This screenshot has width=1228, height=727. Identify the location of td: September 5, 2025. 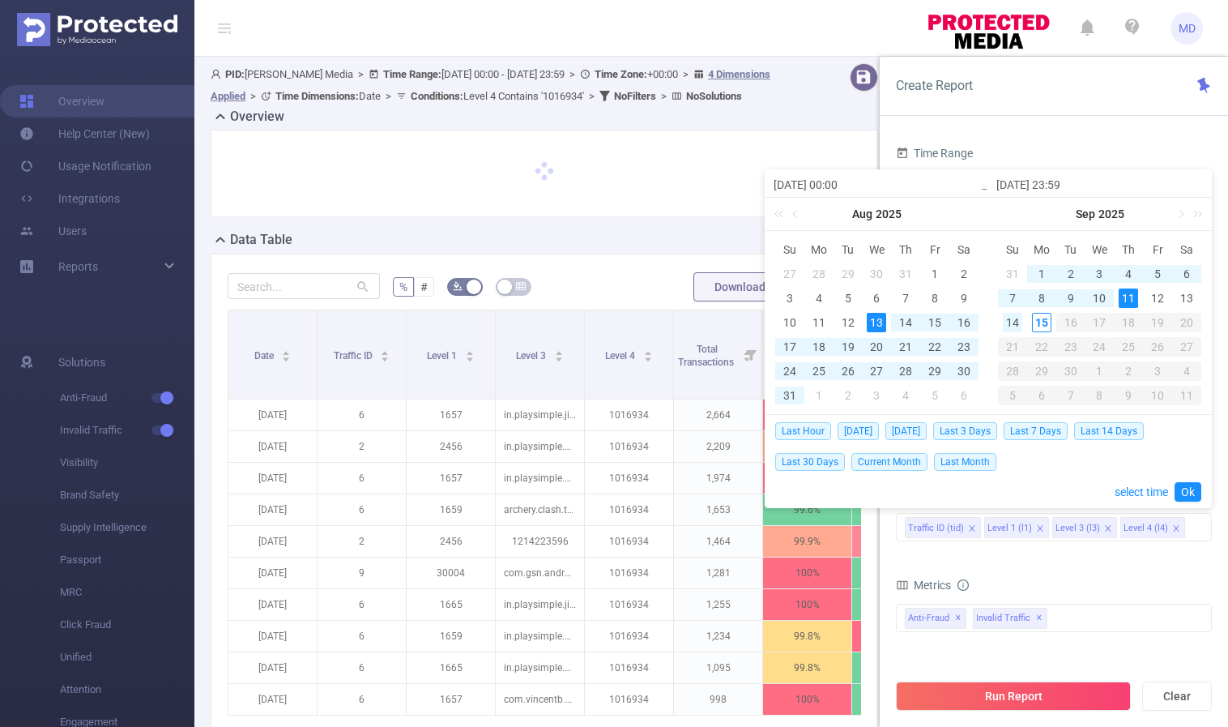
(1158, 274).